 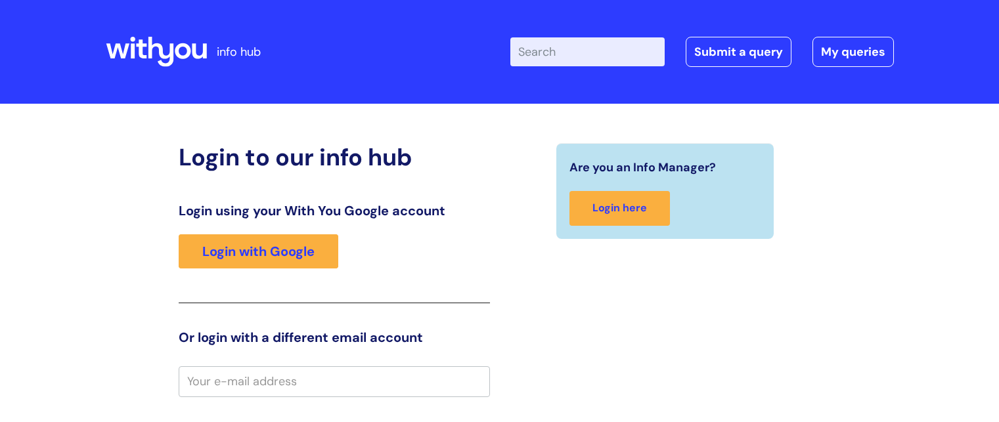 What do you see at coordinates (619, 208) in the screenshot?
I see `a: Login here` at bounding box center [619, 208].